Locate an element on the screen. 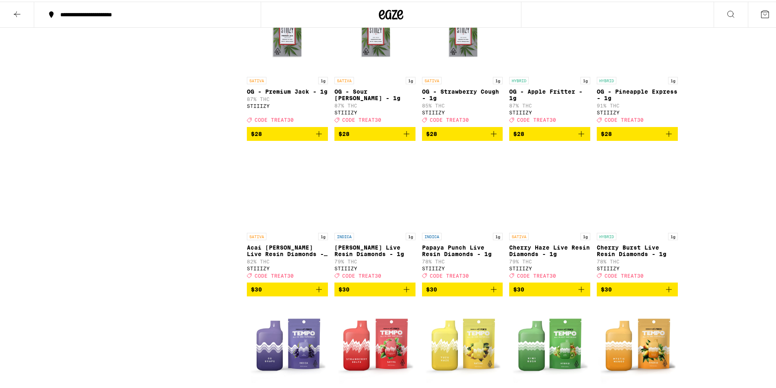 The height and width of the screenshot is (388, 776). p: Cherry Burst Live Resin Diamonds - 1g is located at coordinates (637, 249).